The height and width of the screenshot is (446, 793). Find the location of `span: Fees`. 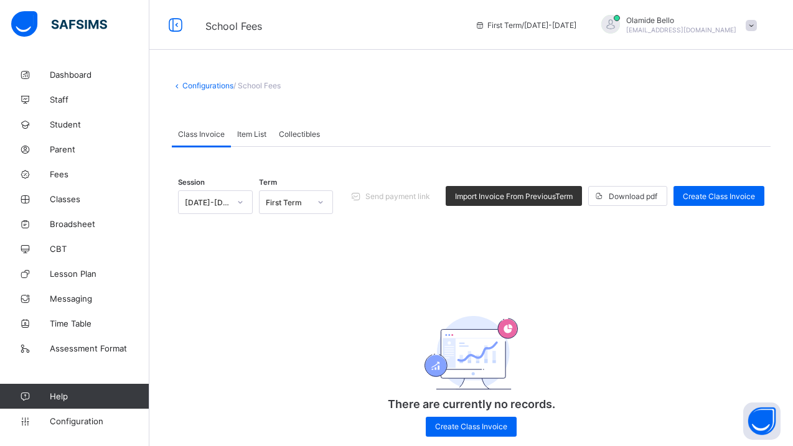

span: Fees is located at coordinates (100, 174).